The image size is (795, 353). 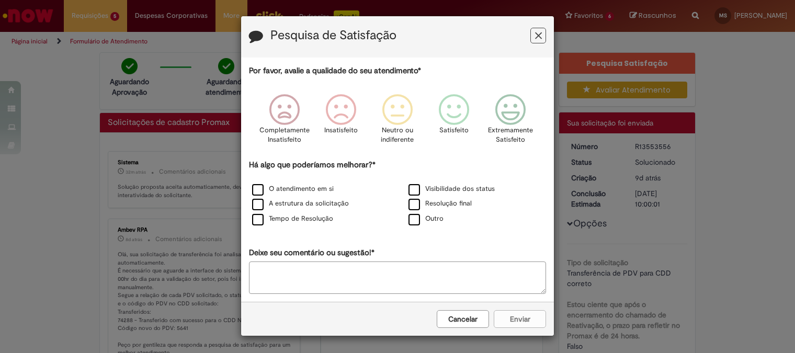 What do you see at coordinates (312, 253) in the screenshot?
I see `label: Deixe seu comentário ou sugestão!*` at bounding box center [312, 253].